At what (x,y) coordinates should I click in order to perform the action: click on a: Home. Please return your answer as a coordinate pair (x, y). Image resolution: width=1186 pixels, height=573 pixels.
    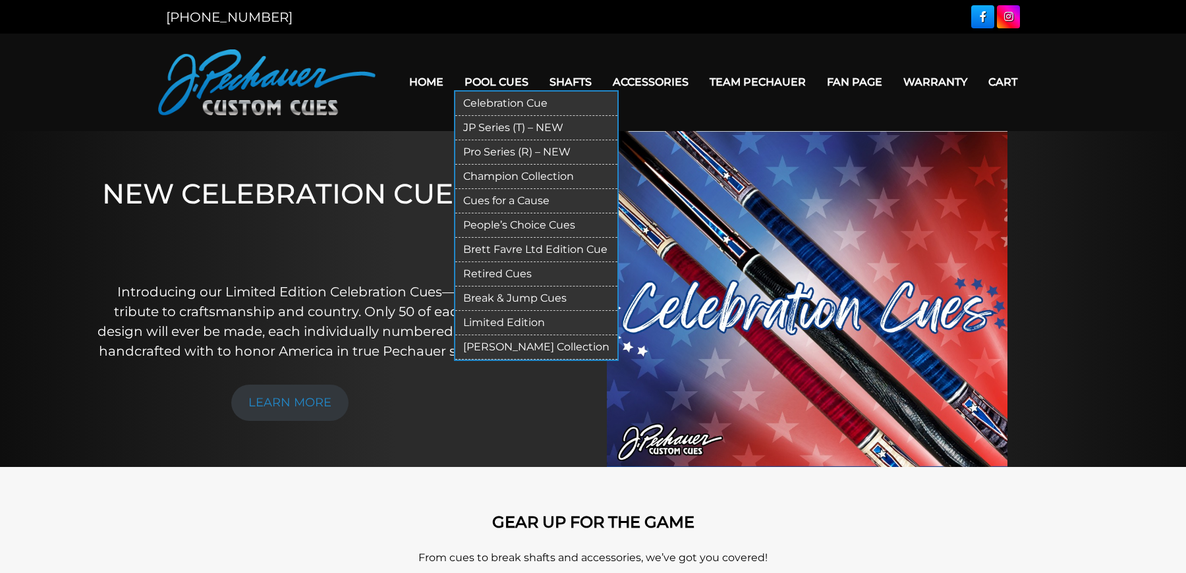
    Looking at the image, I should click on (426, 82).